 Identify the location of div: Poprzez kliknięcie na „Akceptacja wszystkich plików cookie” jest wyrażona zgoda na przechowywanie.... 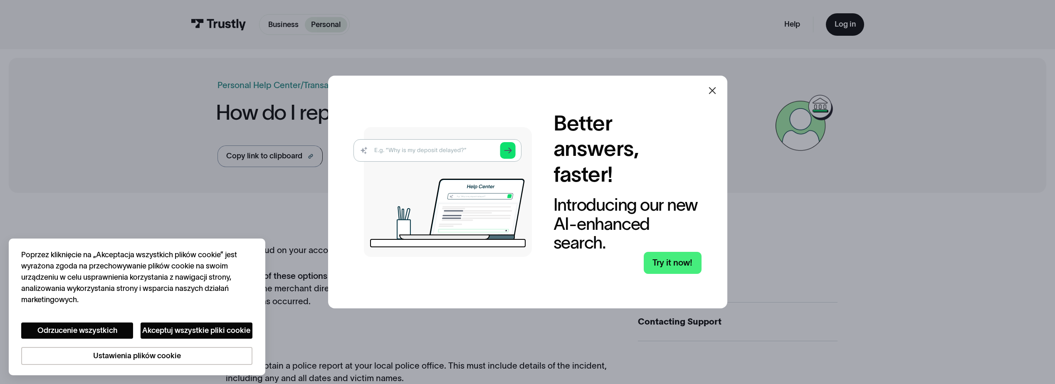
(136, 277).